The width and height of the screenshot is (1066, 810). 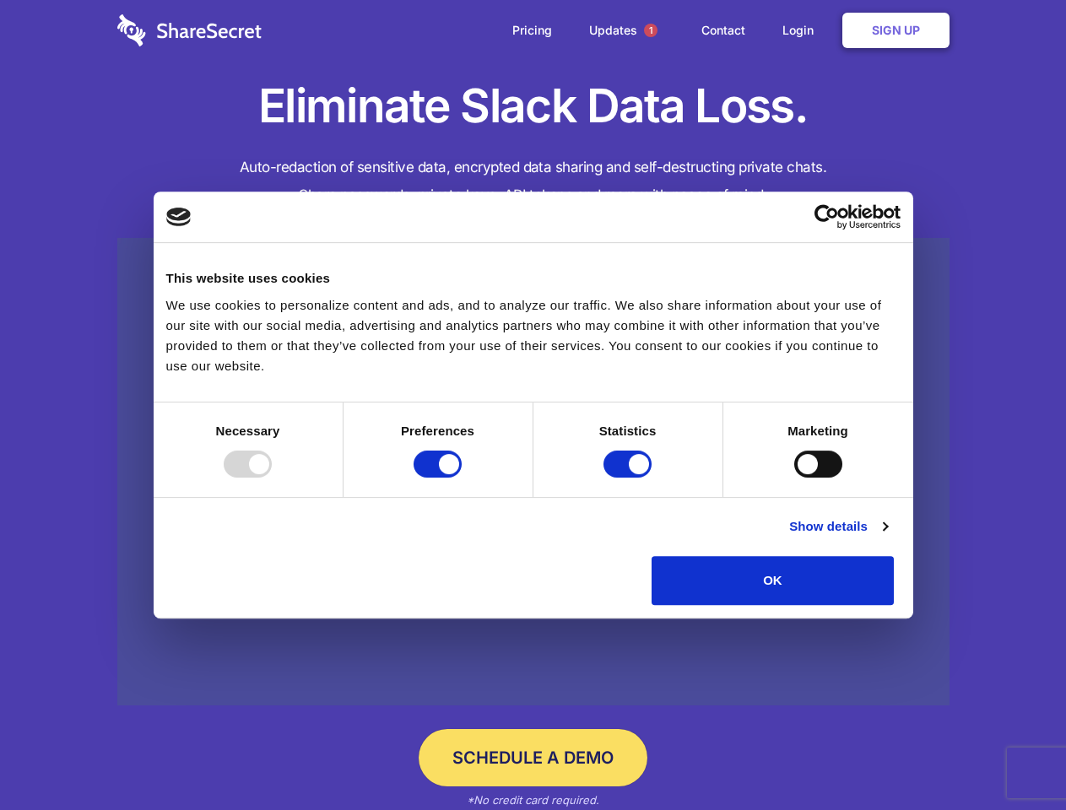 I want to click on h1: Eliminate Slack Data Loss., so click(x=533, y=106).